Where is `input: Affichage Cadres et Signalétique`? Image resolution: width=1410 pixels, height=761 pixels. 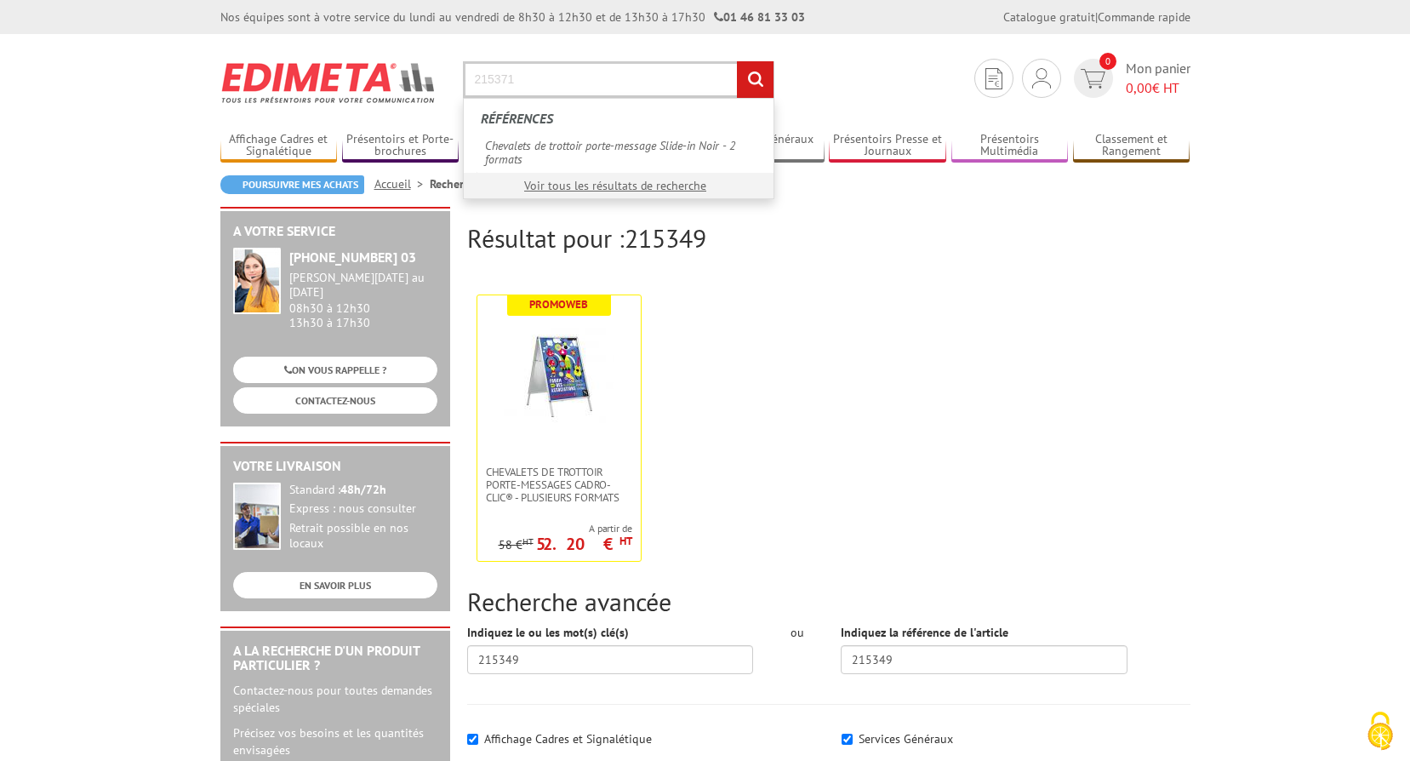 input: Affichage Cadres et Signalétique is located at coordinates (472, 738).